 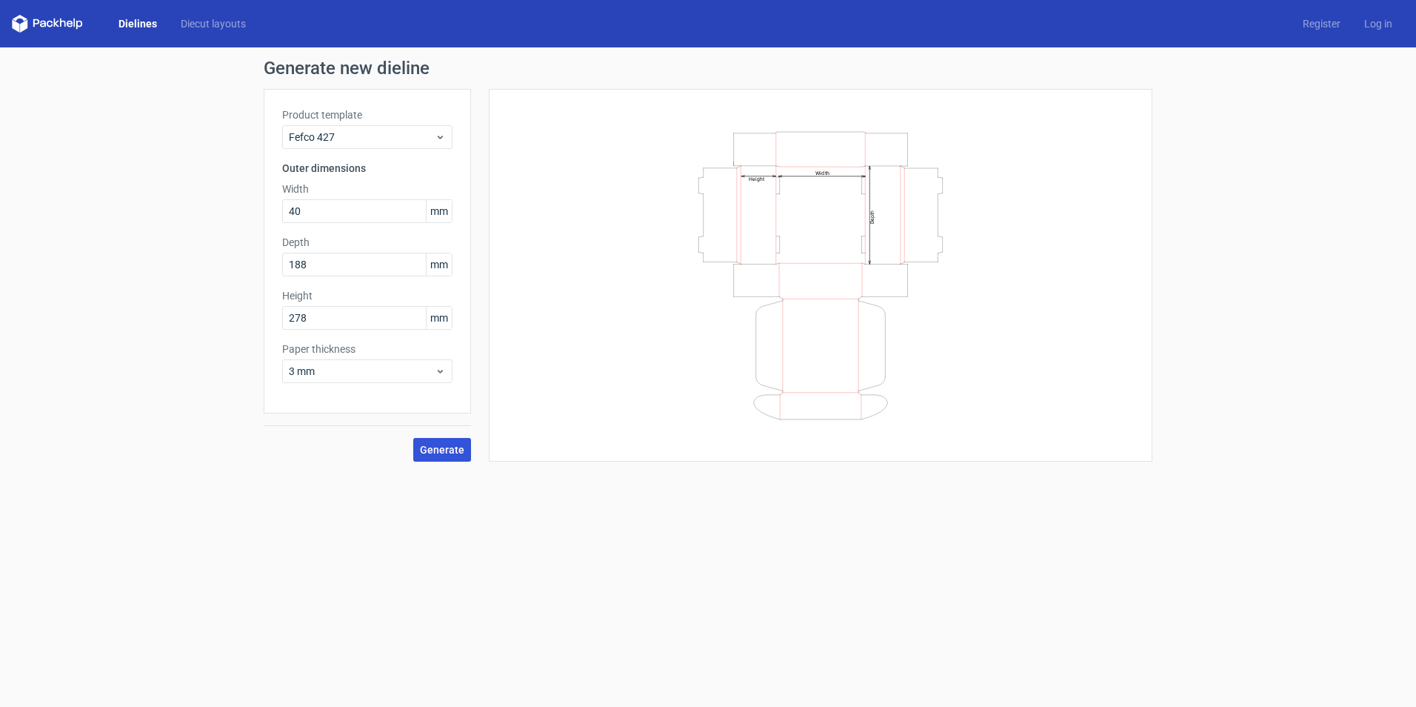 I want to click on text: Height, so click(x=756, y=178).